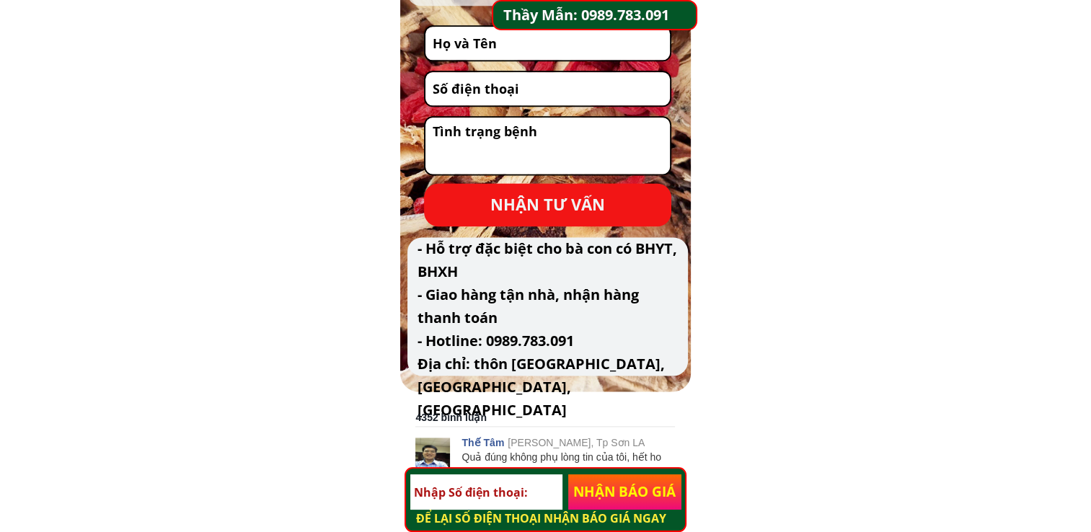  Describe the element at coordinates (486, 492) in the screenshot. I see `input: Nhập Số điện thoại:` at that location.